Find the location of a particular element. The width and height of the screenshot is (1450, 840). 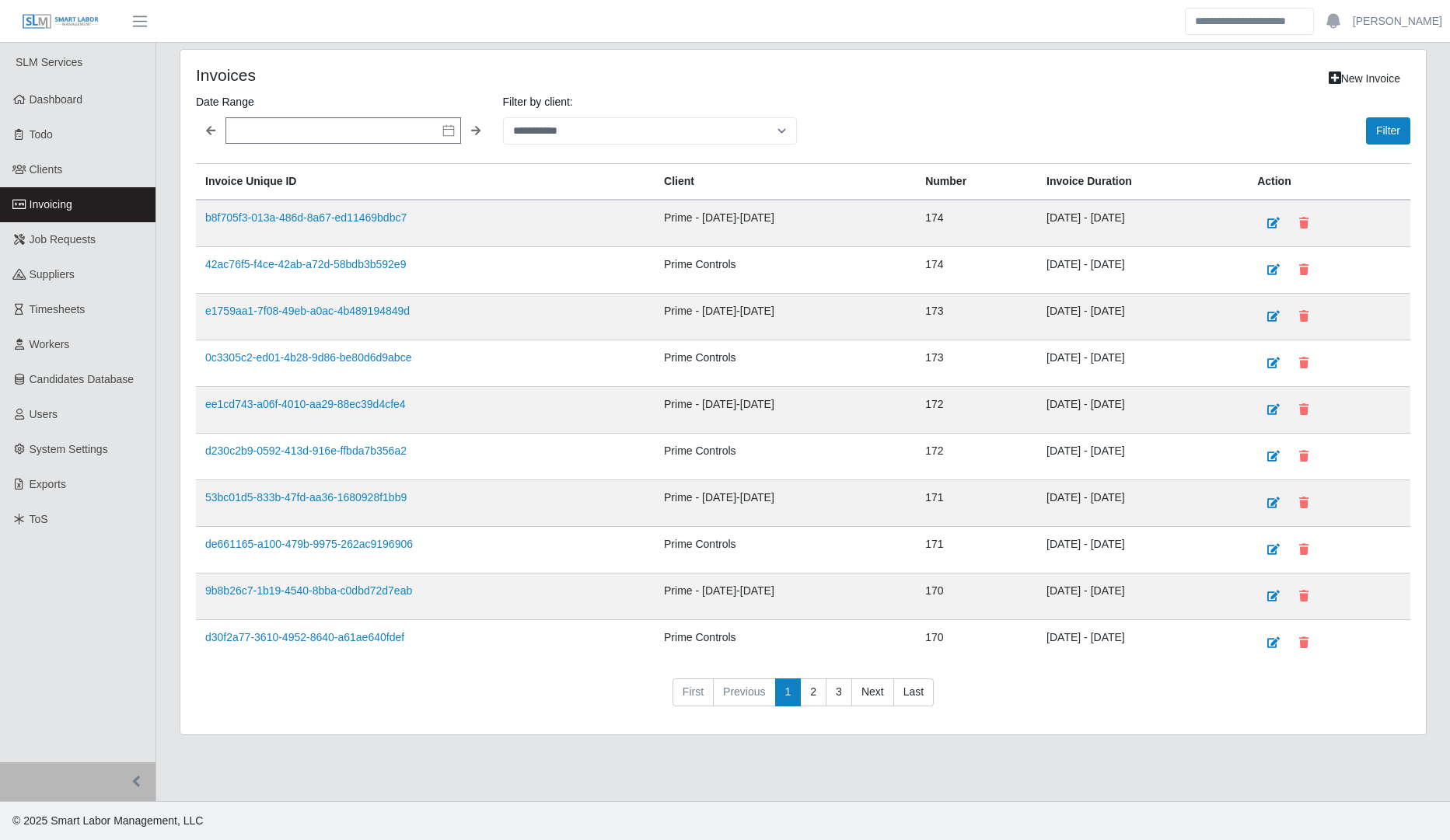

span: System Settings is located at coordinates (68, 449).